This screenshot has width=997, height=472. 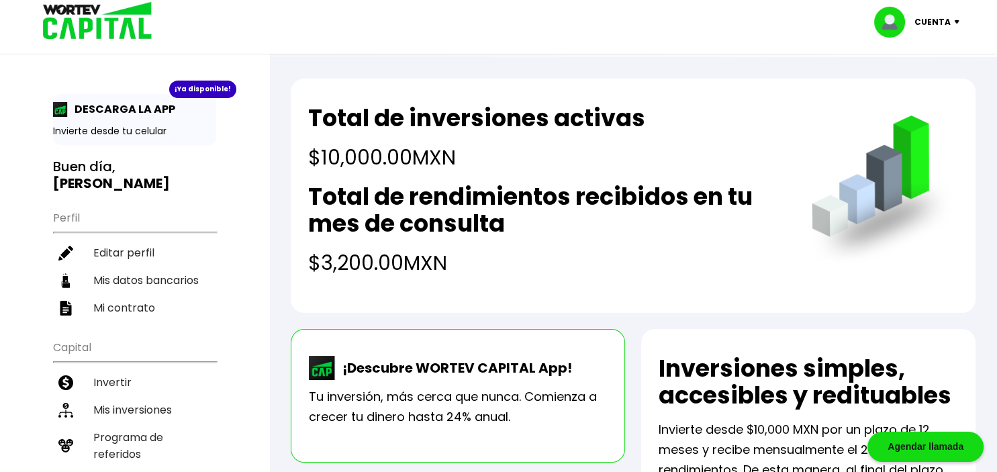 What do you see at coordinates (203, 89) in the screenshot?
I see `div: ¡Ya disponible!` at bounding box center [203, 89].